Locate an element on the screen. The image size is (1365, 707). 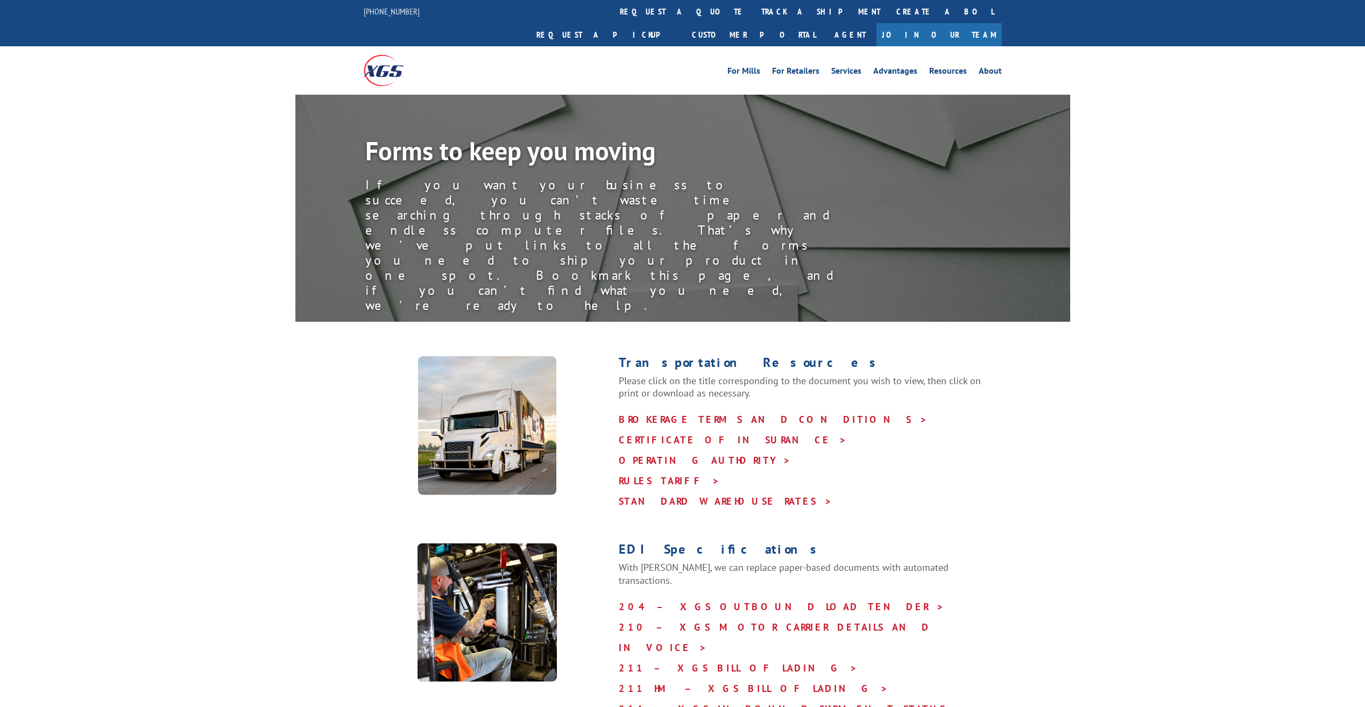
a: STANDARD WAREHOUSE RATES > is located at coordinates (725, 501).